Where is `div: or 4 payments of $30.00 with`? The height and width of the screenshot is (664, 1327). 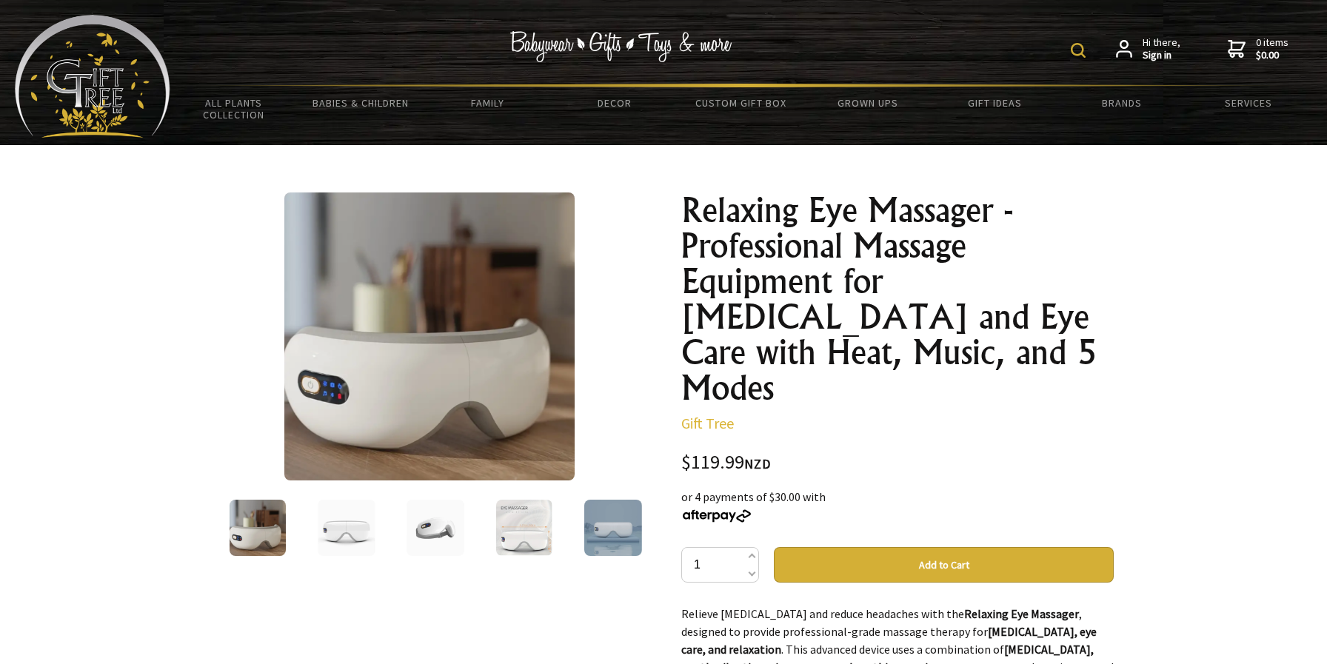 div: or 4 payments of $30.00 with is located at coordinates (898, 506).